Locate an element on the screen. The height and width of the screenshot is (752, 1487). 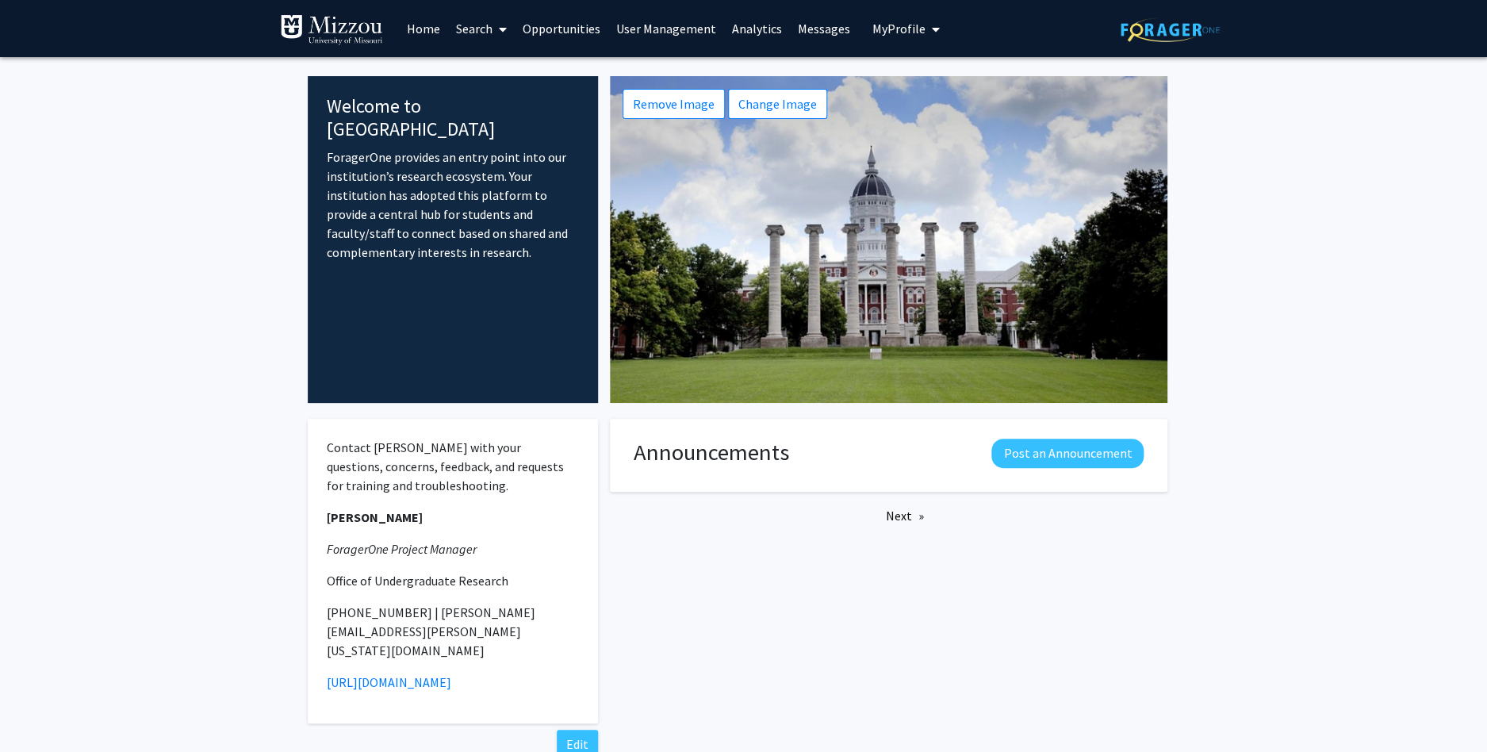
a: User Management is located at coordinates (666, 29).